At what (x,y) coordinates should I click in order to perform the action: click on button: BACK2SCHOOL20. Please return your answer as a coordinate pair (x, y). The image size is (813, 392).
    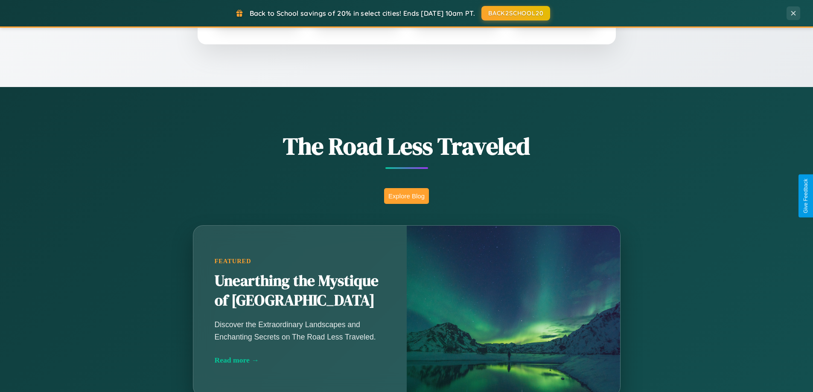
    Looking at the image, I should click on (515, 13).